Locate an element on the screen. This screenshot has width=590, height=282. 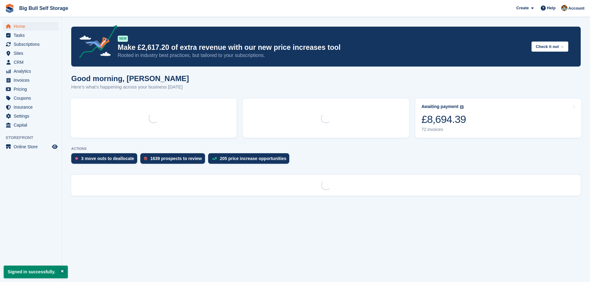
a: Preview store is located at coordinates (55, 147).